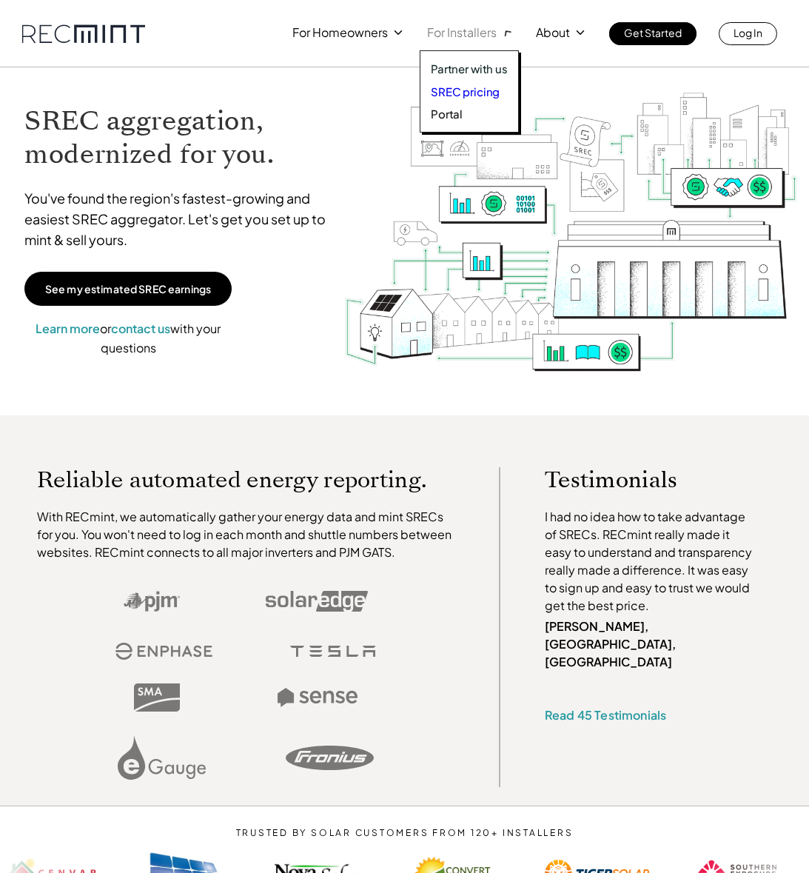 The image size is (809, 873). I want to click on p: TRUSTED BY SOLAR CUSTOMERS FROM 120+ INSTALLERS, so click(404, 833).